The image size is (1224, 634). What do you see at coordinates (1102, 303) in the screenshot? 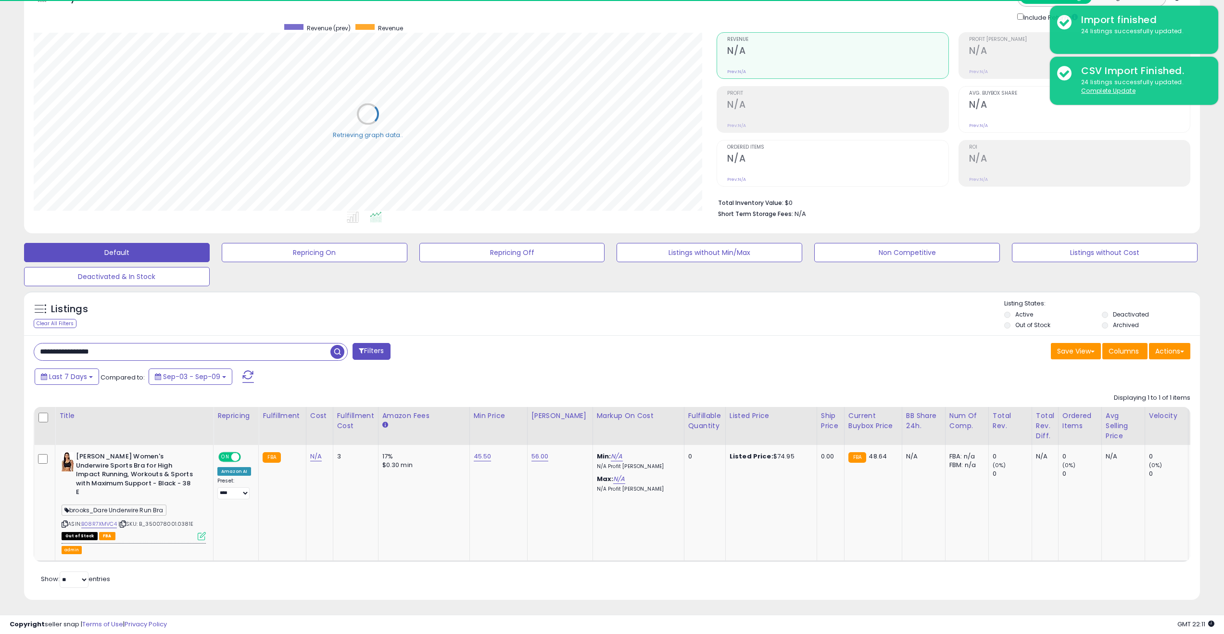
I see `p: Listing States:` at bounding box center [1102, 303].